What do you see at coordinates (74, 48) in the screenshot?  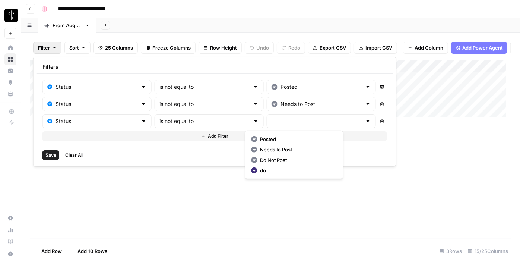 I see `span: Sort` at bounding box center [74, 48].